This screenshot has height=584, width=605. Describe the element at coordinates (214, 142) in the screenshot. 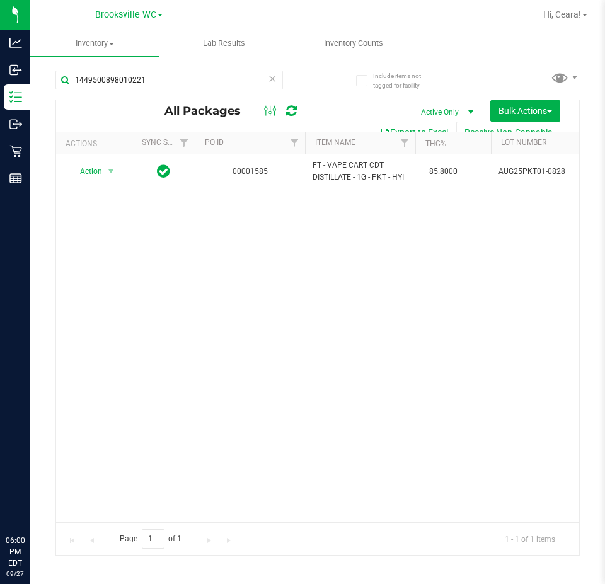

I see `a: PO ID` at that location.